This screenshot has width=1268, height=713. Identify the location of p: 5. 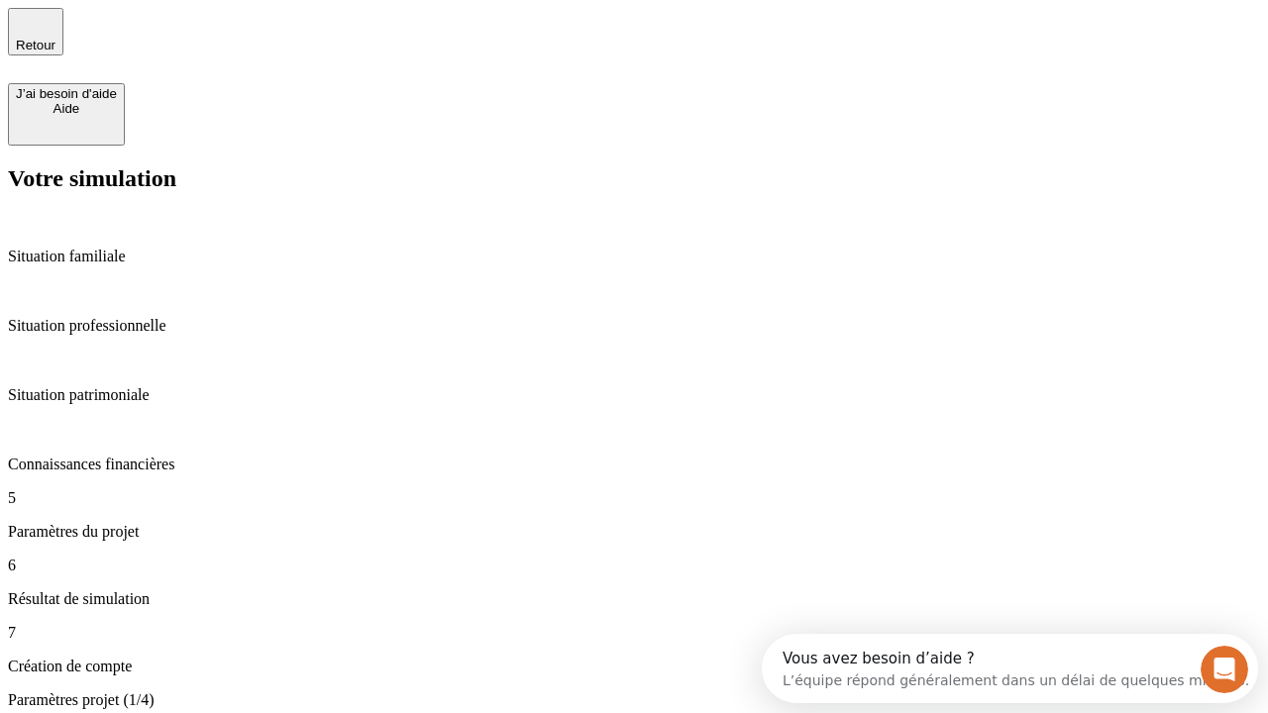
(634, 498).